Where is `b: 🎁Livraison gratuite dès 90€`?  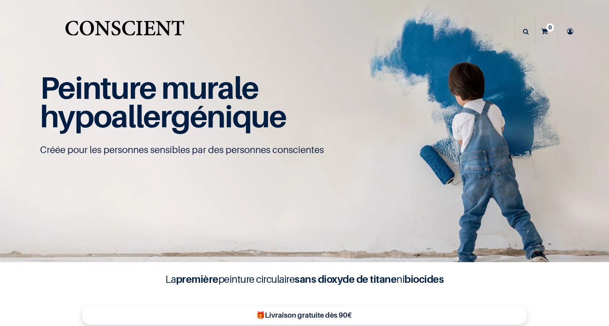 b: 🎁Livraison gratuite dès 90€ is located at coordinates (304, 315).